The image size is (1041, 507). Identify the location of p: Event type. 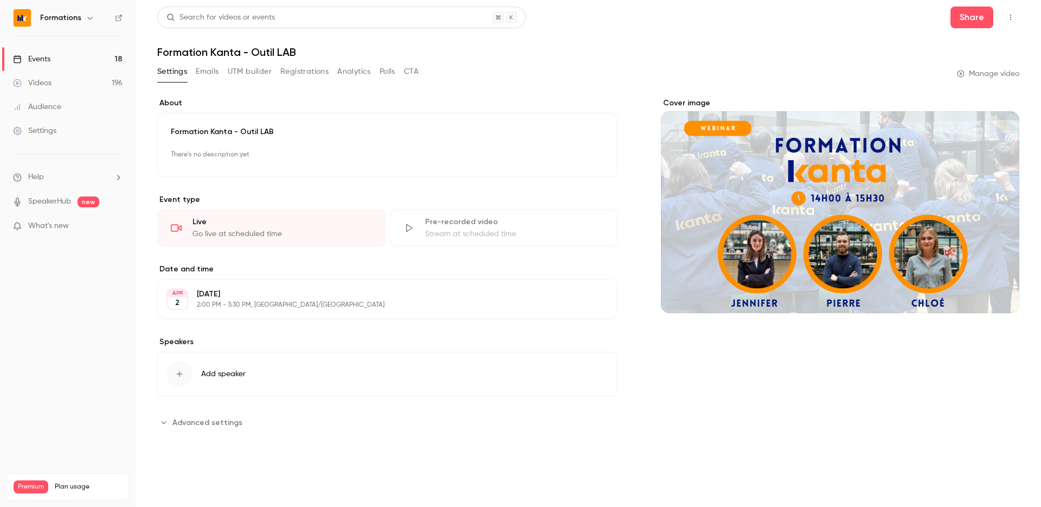
(387, 200).